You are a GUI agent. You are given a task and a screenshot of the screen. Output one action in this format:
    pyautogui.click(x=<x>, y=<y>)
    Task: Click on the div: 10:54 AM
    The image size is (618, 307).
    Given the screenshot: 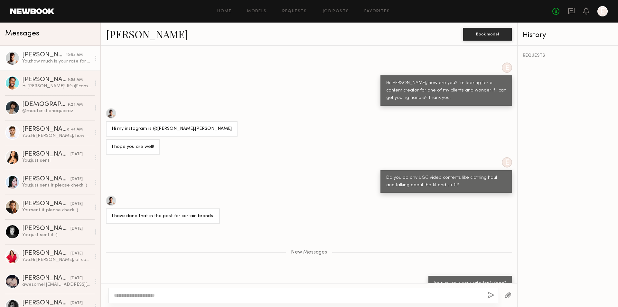 What is the action you would take?
    pyautogui.click(x=74, y=55)
    